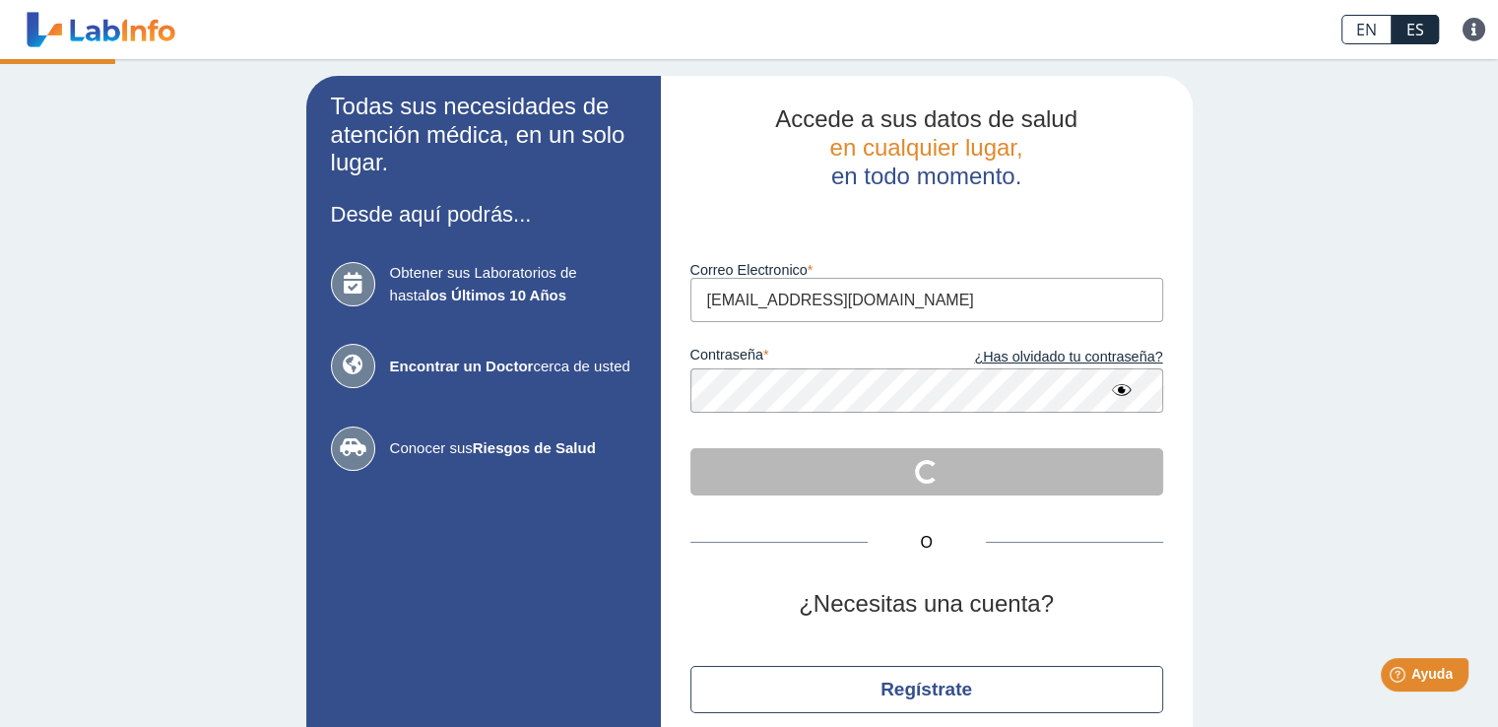 The height and width of the screenshot is (727, 1498). Describe the element at coordinates (109, 24) in the screenshot. I see `span: Ayuda` at that location.